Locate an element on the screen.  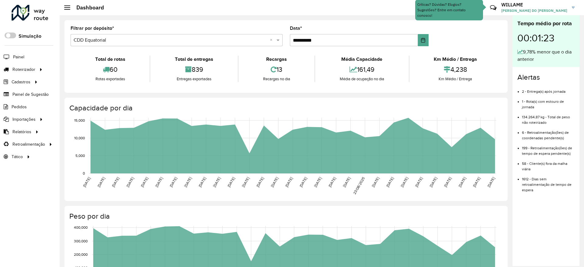
text: 10,000 is located at coordinates (79, 138).